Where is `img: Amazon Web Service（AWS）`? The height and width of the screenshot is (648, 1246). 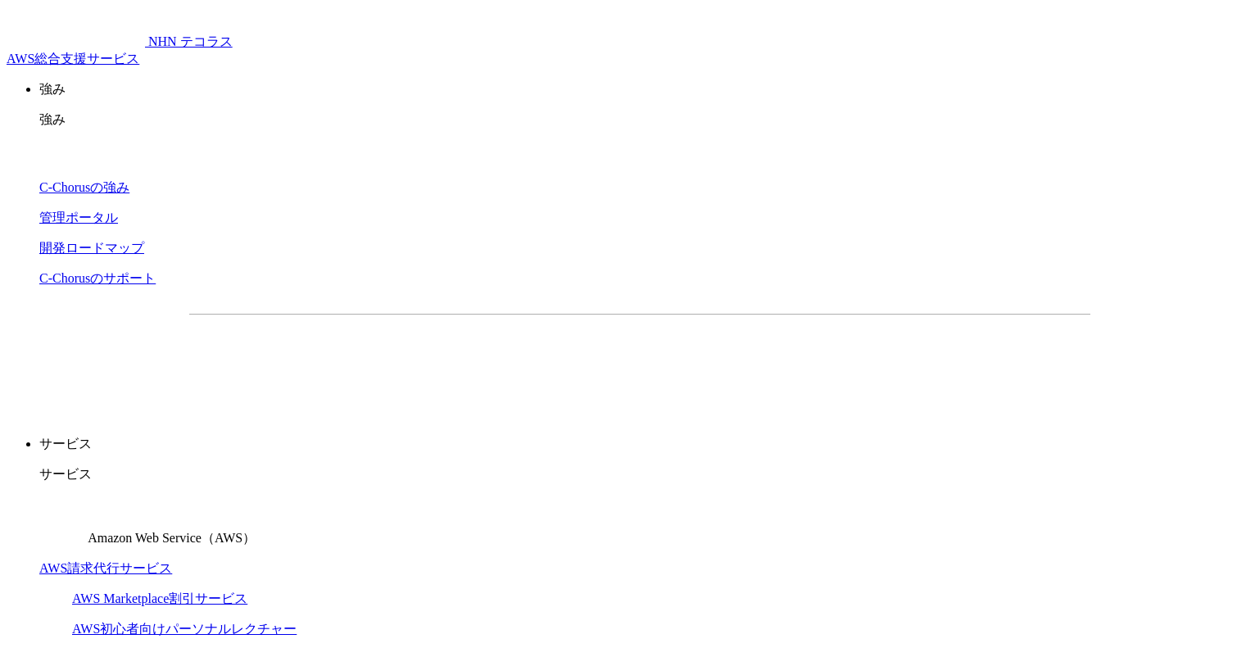
img: Amazon Web Service（AWS） is located at coordinates (62, 519).